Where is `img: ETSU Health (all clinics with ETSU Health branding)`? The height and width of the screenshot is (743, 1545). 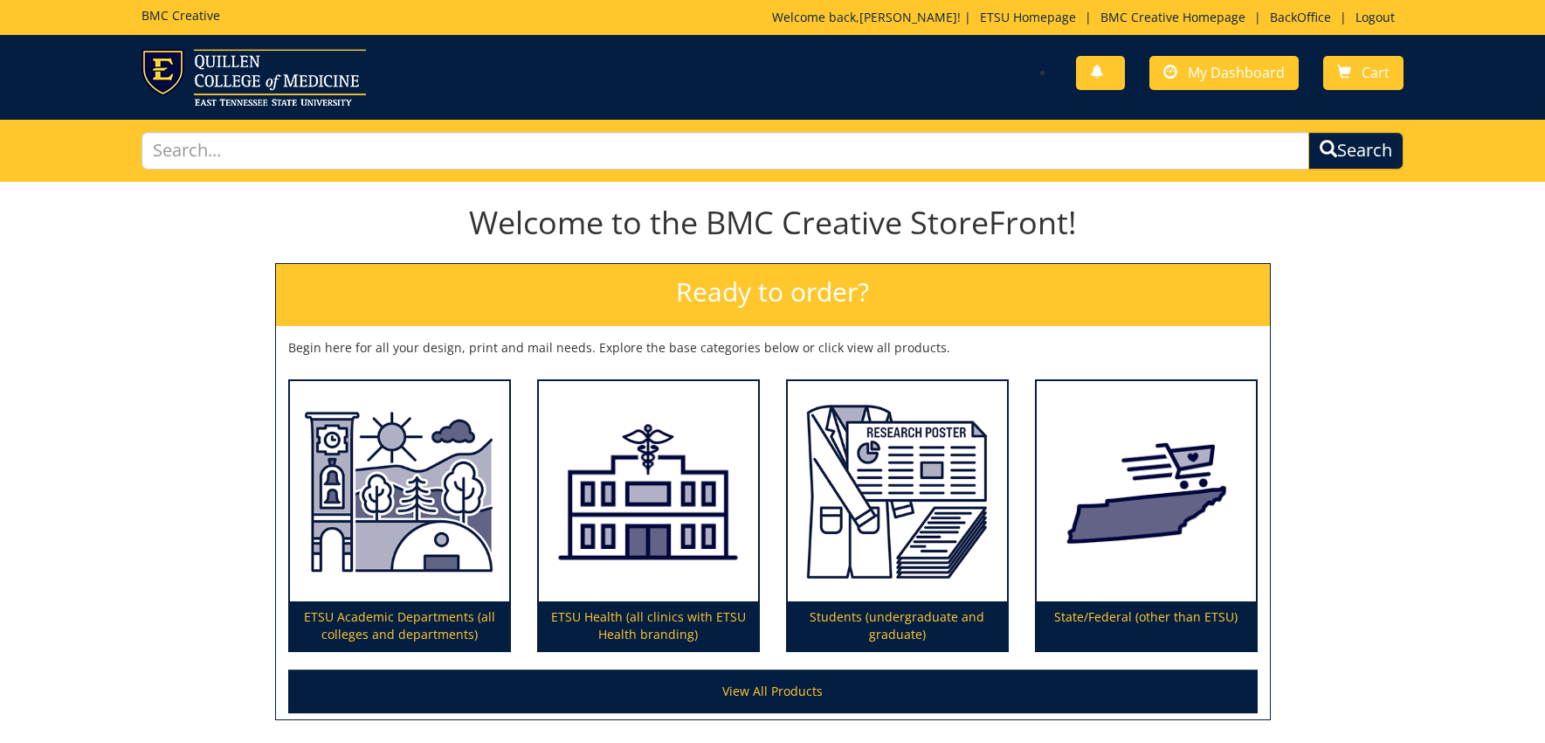 img: ETSU Health (all clinics with ETSU Health branding) is located at coordinates (648, 491).